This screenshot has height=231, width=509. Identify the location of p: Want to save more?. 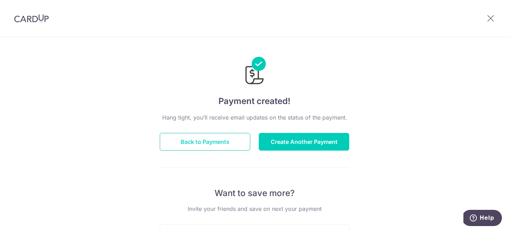
(254, 194).